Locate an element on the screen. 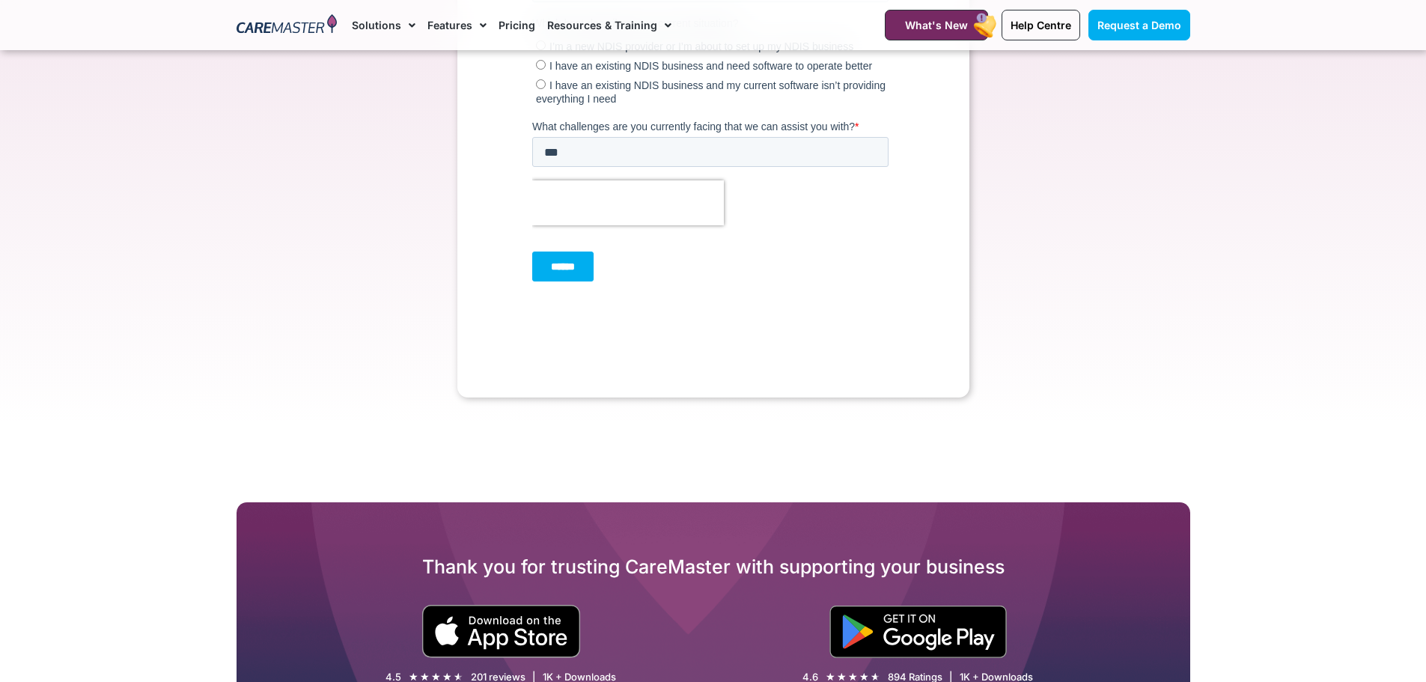 The height and width of the screenshot is (682, 1426). span: Last Name is located at coordinates (207, 7).